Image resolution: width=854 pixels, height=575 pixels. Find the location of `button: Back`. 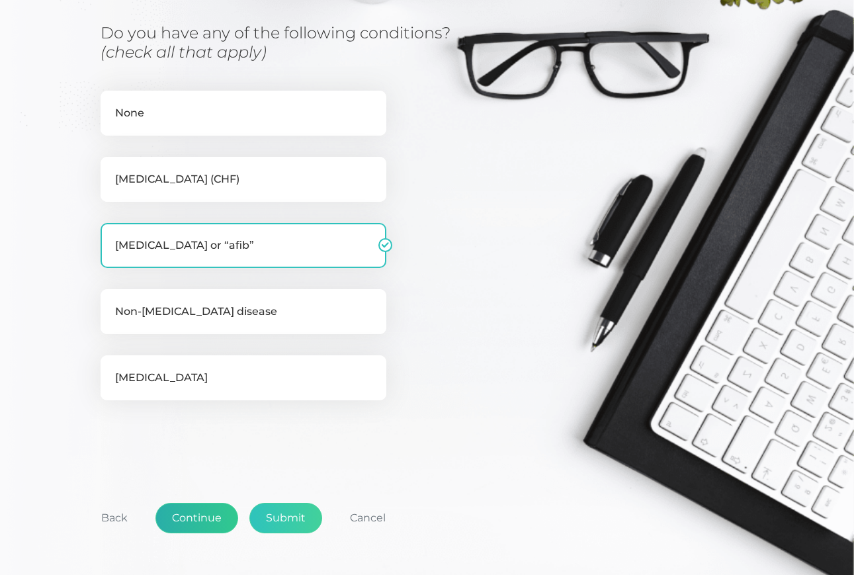

button: Back is located at coordinates (114, 518).